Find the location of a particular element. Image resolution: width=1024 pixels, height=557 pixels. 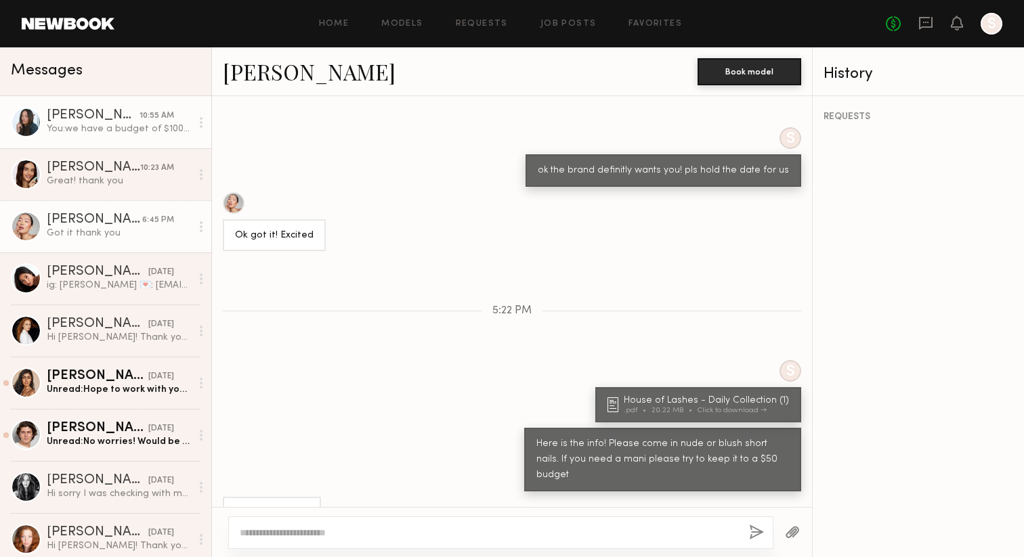

div: 10:23 AM is located at coordinates (157, 168).